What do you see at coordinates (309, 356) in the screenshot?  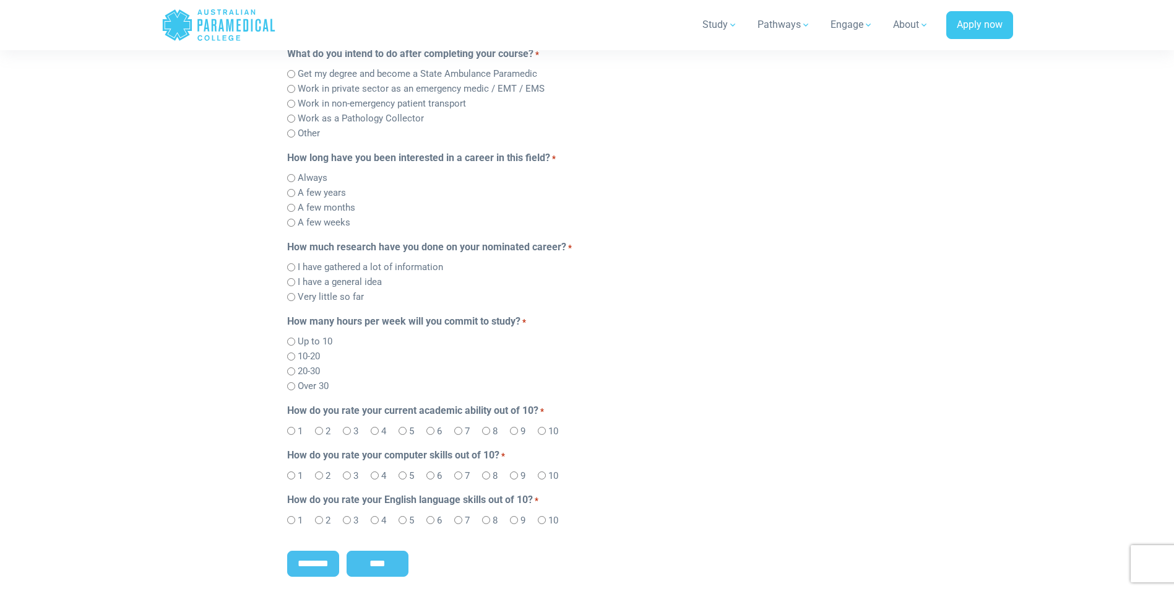 I see `label: 10-20` at bounding box center [309, 356].